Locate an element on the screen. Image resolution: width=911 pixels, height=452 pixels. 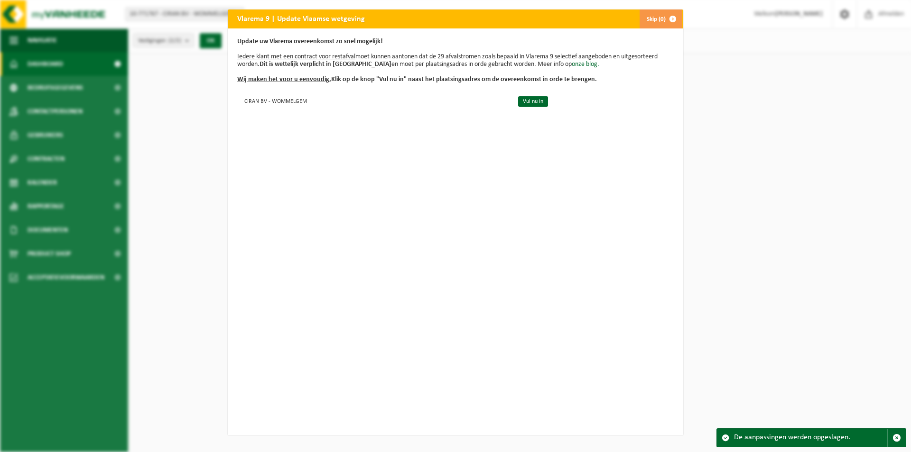
b: Update uw Vlarema overeenkomst zo snel mogelijk! is located at coordinates (310, 41).